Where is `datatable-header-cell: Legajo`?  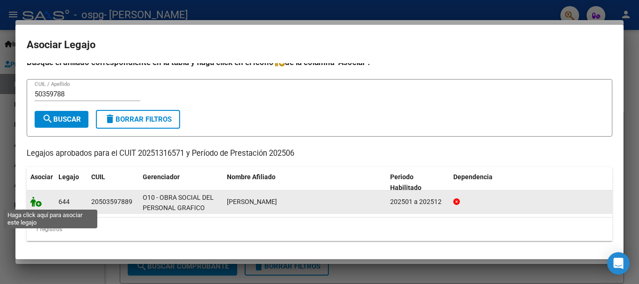 datatable-header-cell: Legajo is located at coordinates (71, 182).